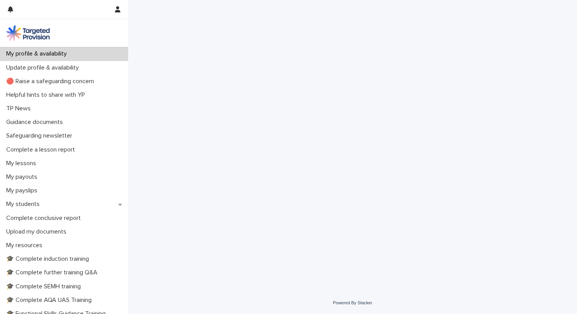  What do you see at coordinates (23, 163) in the screenshot?
I see `p: My lessons` at bounding box center [23, 163].